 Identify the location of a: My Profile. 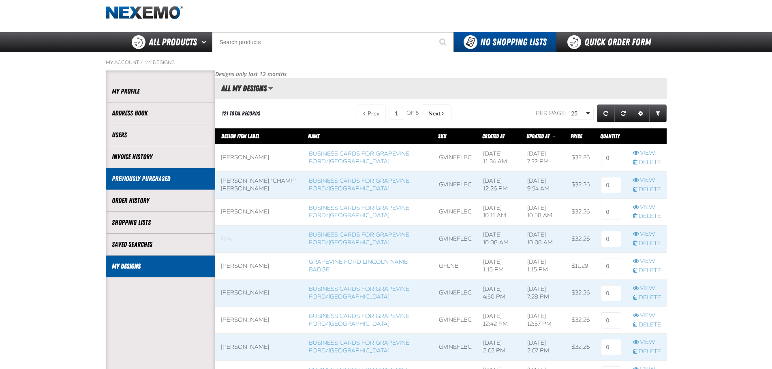
(161, 91).